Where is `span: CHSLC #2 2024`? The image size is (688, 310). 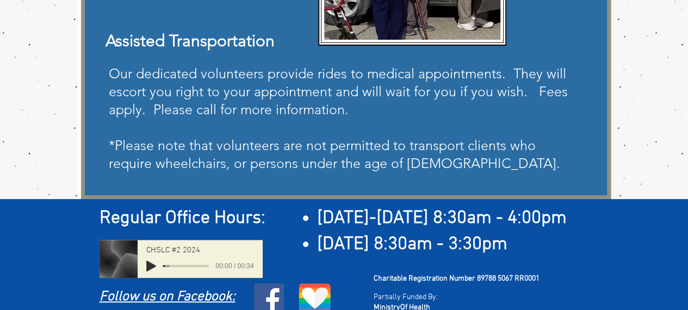 span: CHSLC #2 2024 is located at coordinates (173, 250).